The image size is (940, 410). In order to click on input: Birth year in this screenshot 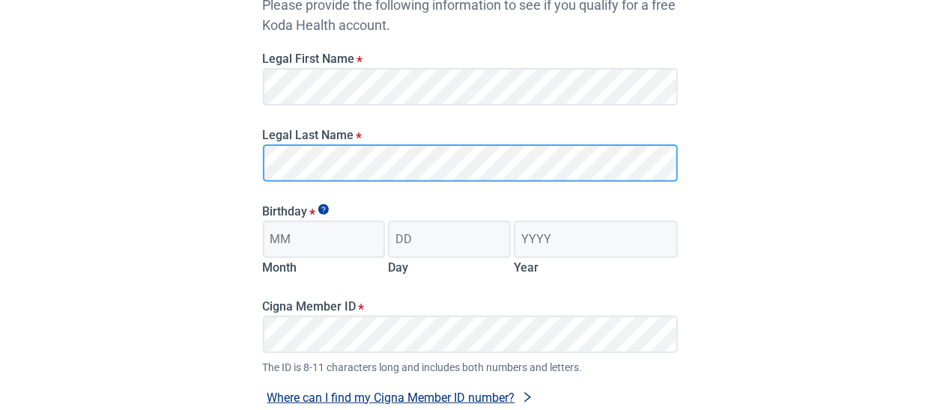, I will do `click(595, 240)`.